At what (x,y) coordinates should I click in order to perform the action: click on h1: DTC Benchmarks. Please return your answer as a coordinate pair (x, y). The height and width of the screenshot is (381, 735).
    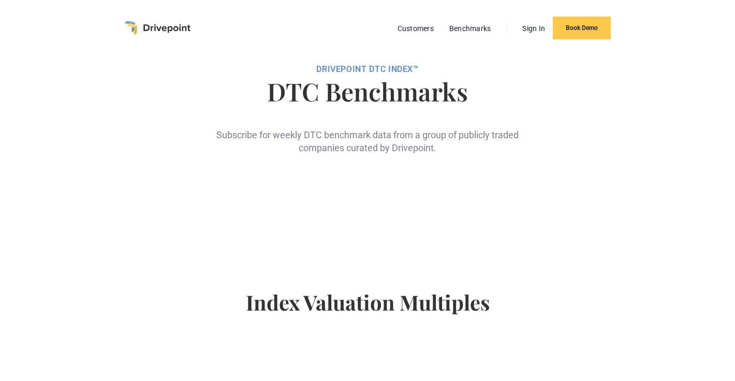
    Looking at the image, I should click on (368, 91).